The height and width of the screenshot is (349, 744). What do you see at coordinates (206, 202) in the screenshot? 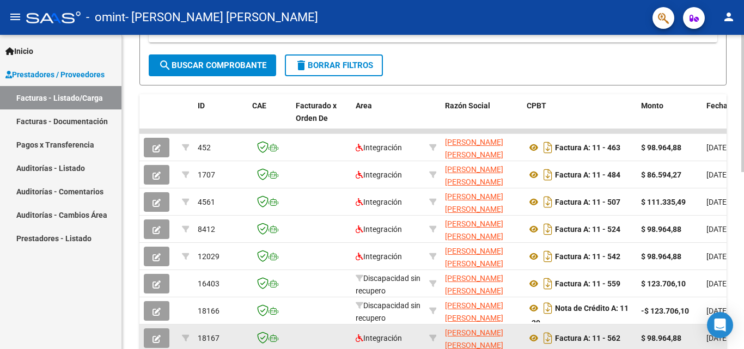
I see `span: 4561` at bounding box center [206, 202].